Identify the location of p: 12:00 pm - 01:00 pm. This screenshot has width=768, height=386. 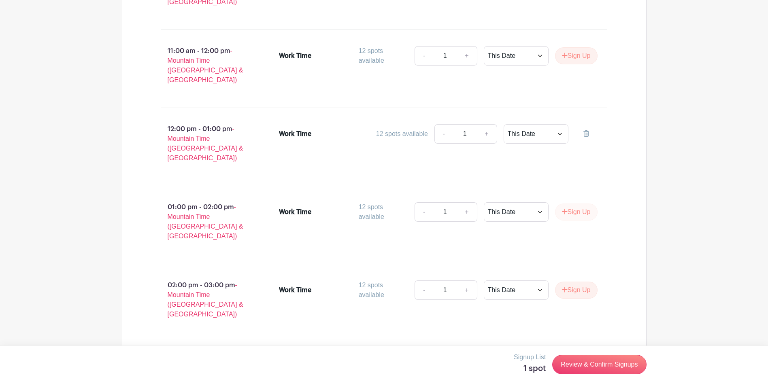
(207, 144).